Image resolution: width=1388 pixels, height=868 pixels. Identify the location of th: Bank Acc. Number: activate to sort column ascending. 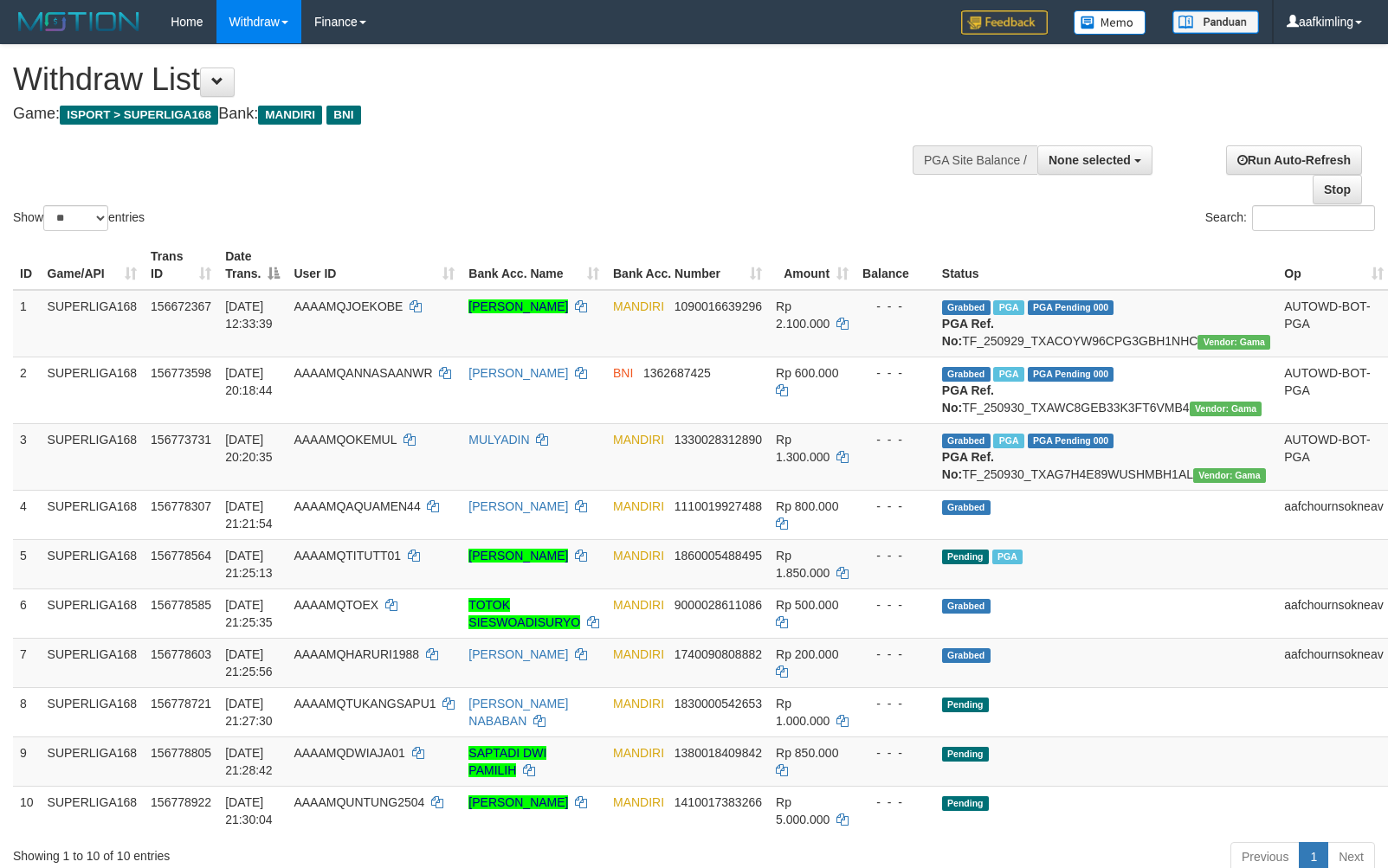
(688, 265).